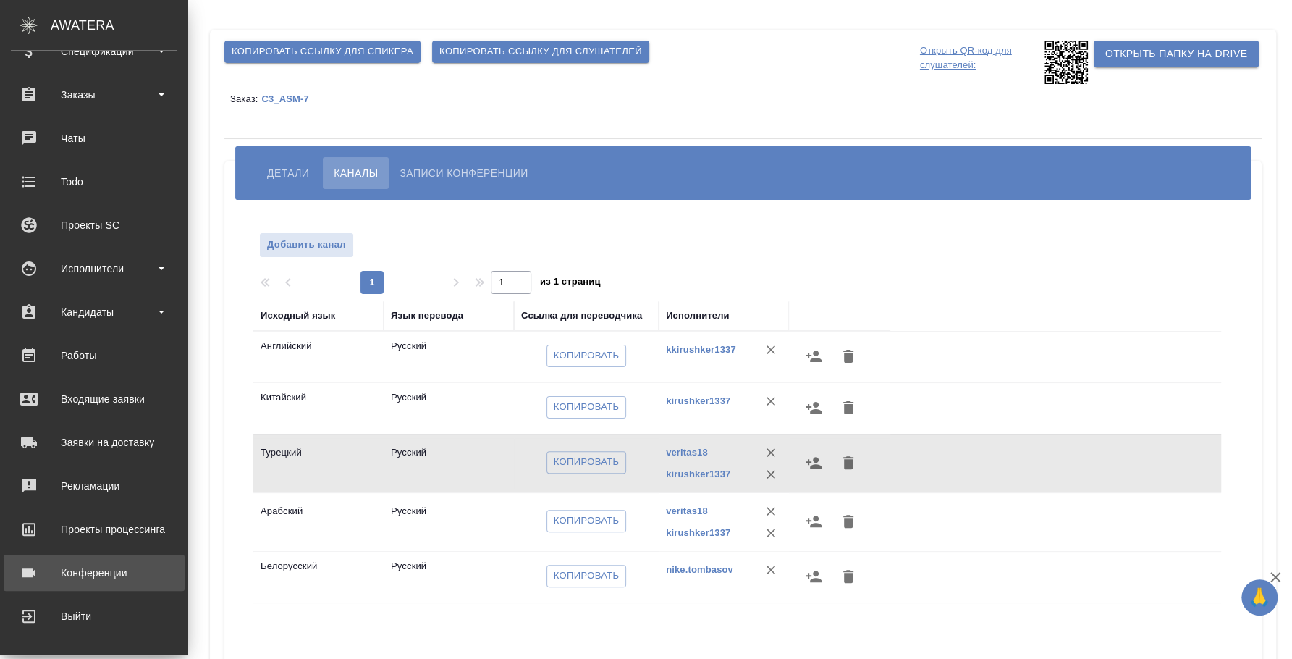 The image size is (1292, 659). What do you see at coordinates (1176, 54) in the screenshot?
I see `span: Открыть папку на Drive` at bounding box center [1176, 54].